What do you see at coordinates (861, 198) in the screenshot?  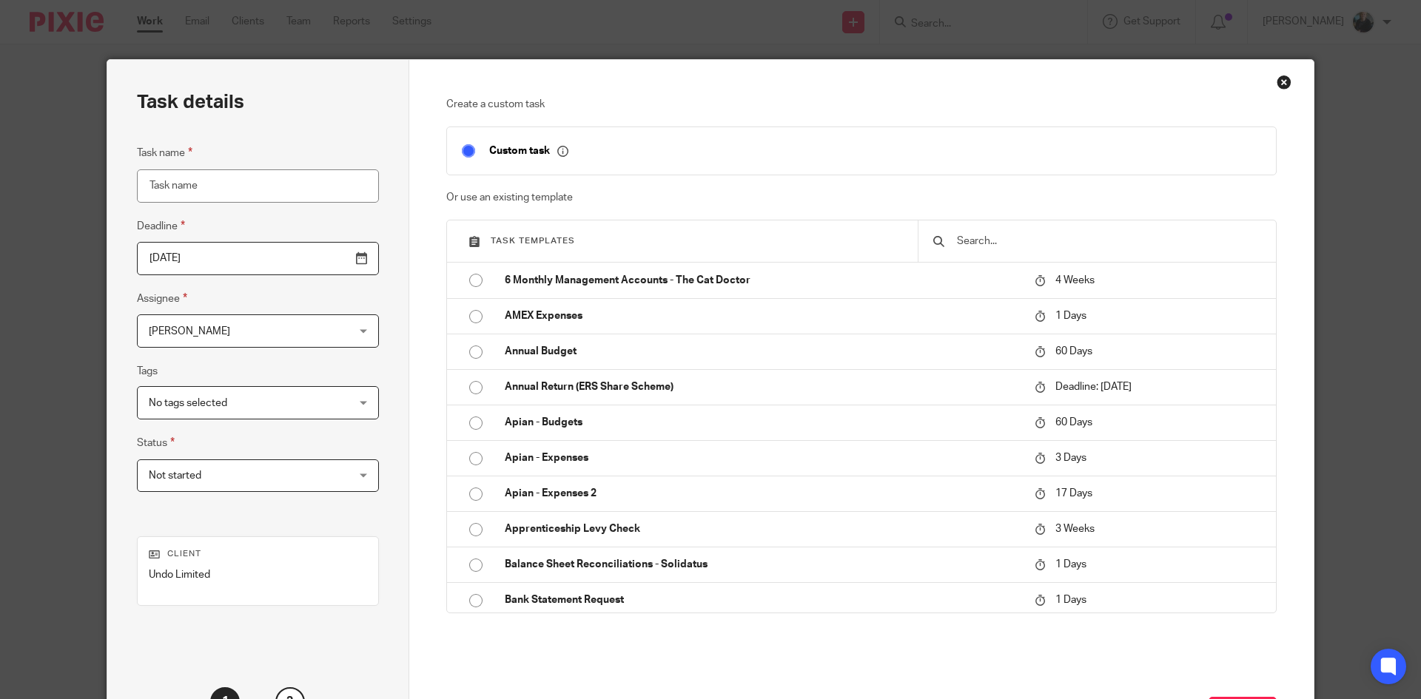 I see `p: Or use an existing template` at bounding box center [861, 198].